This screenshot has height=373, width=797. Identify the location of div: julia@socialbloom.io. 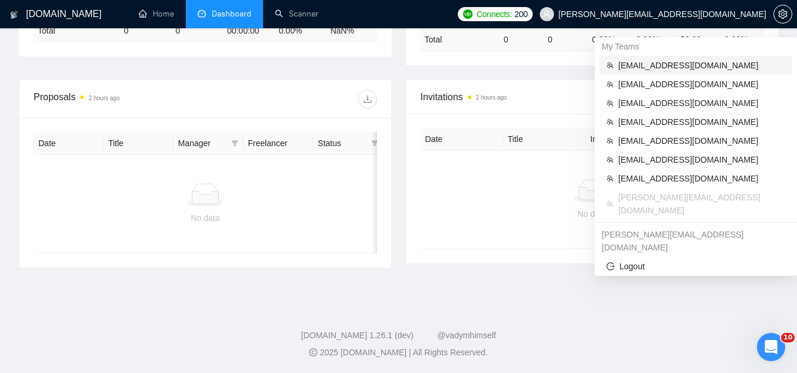
(696, 241).